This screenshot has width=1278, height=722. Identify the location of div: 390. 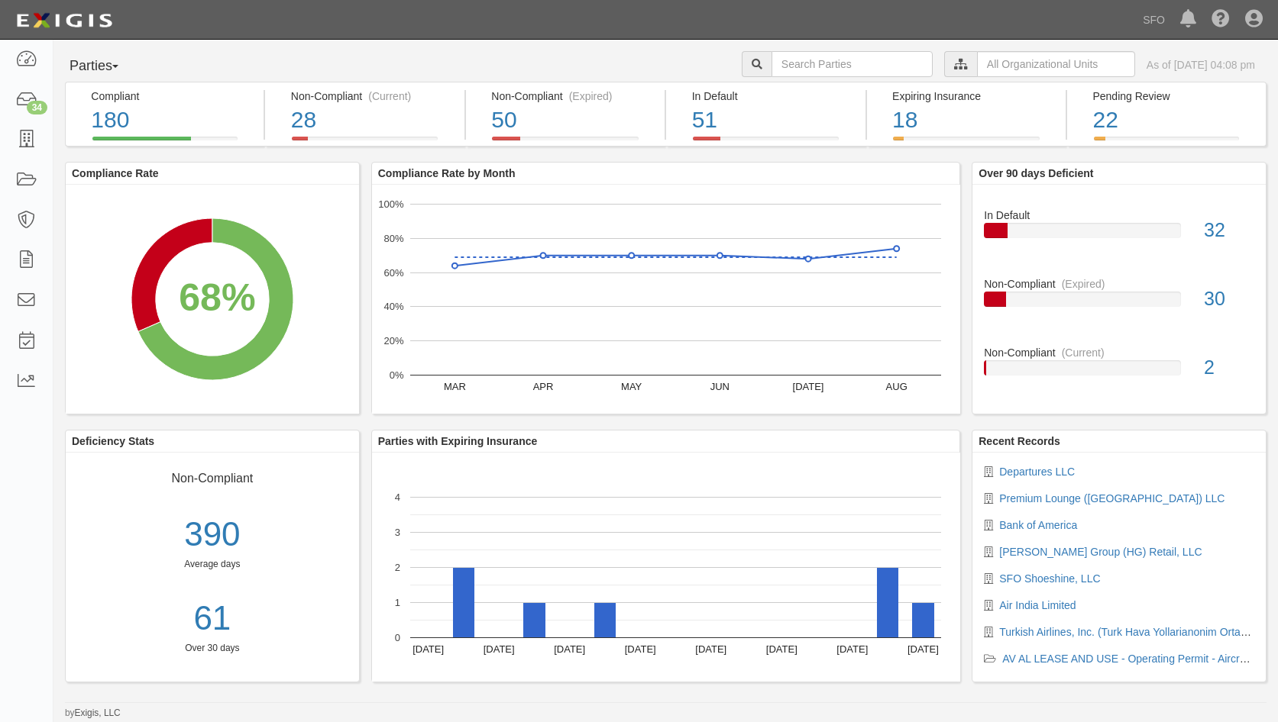
(212, 535).